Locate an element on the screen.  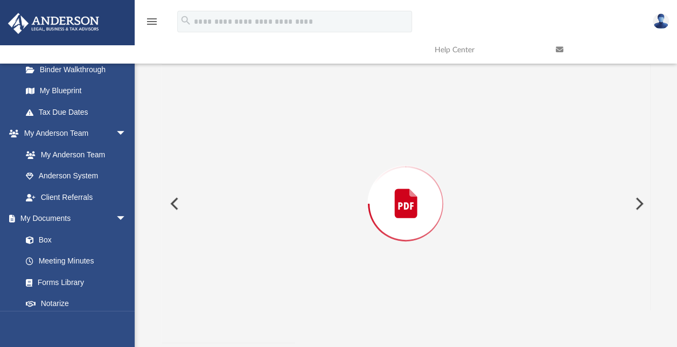
a: Forms Library is located at coordinates (73, 282).